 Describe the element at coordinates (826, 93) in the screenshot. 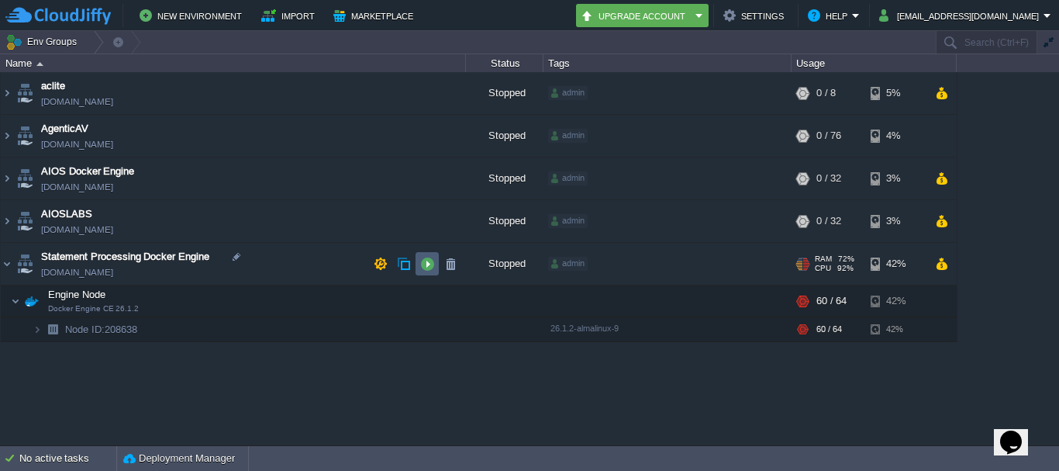

I see `div: 0 / 8` at that location.